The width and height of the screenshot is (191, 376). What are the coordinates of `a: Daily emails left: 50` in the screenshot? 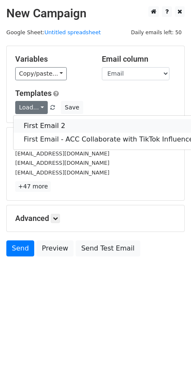 It's located at (156, 32).